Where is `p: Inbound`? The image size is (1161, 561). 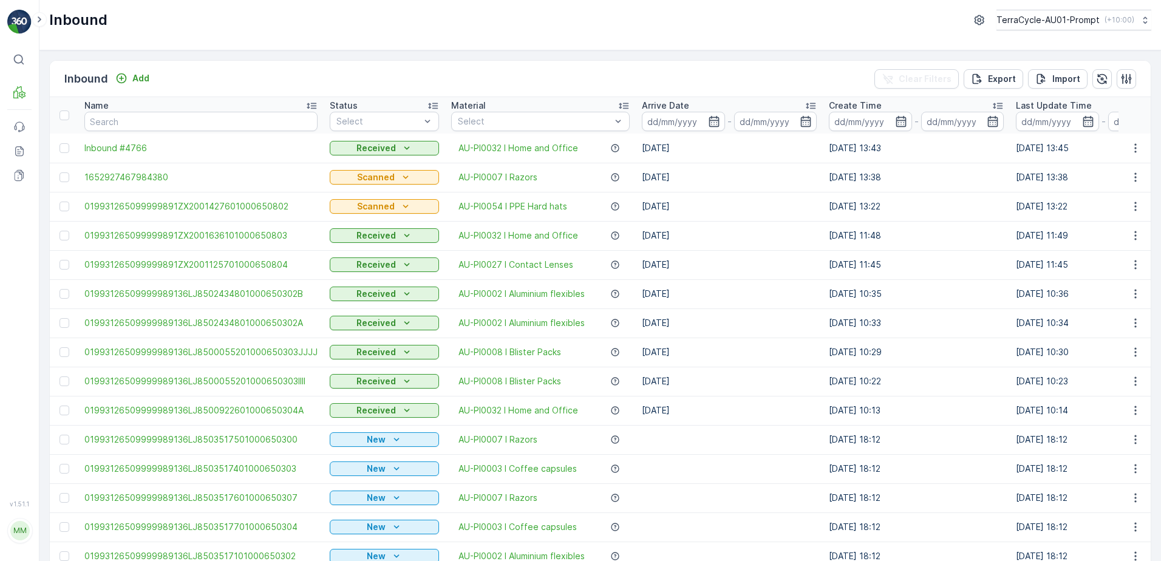
p: Inbound is located at coordinates (78, 20).